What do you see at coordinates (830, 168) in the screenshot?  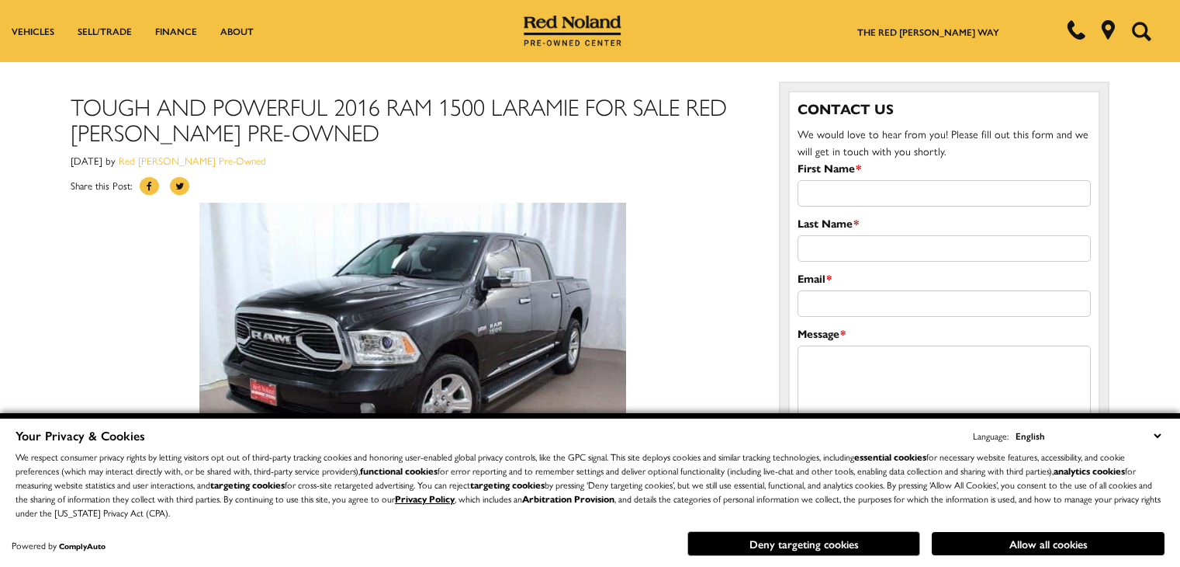 I see `label: First Name` at bounding box center [830, 168].